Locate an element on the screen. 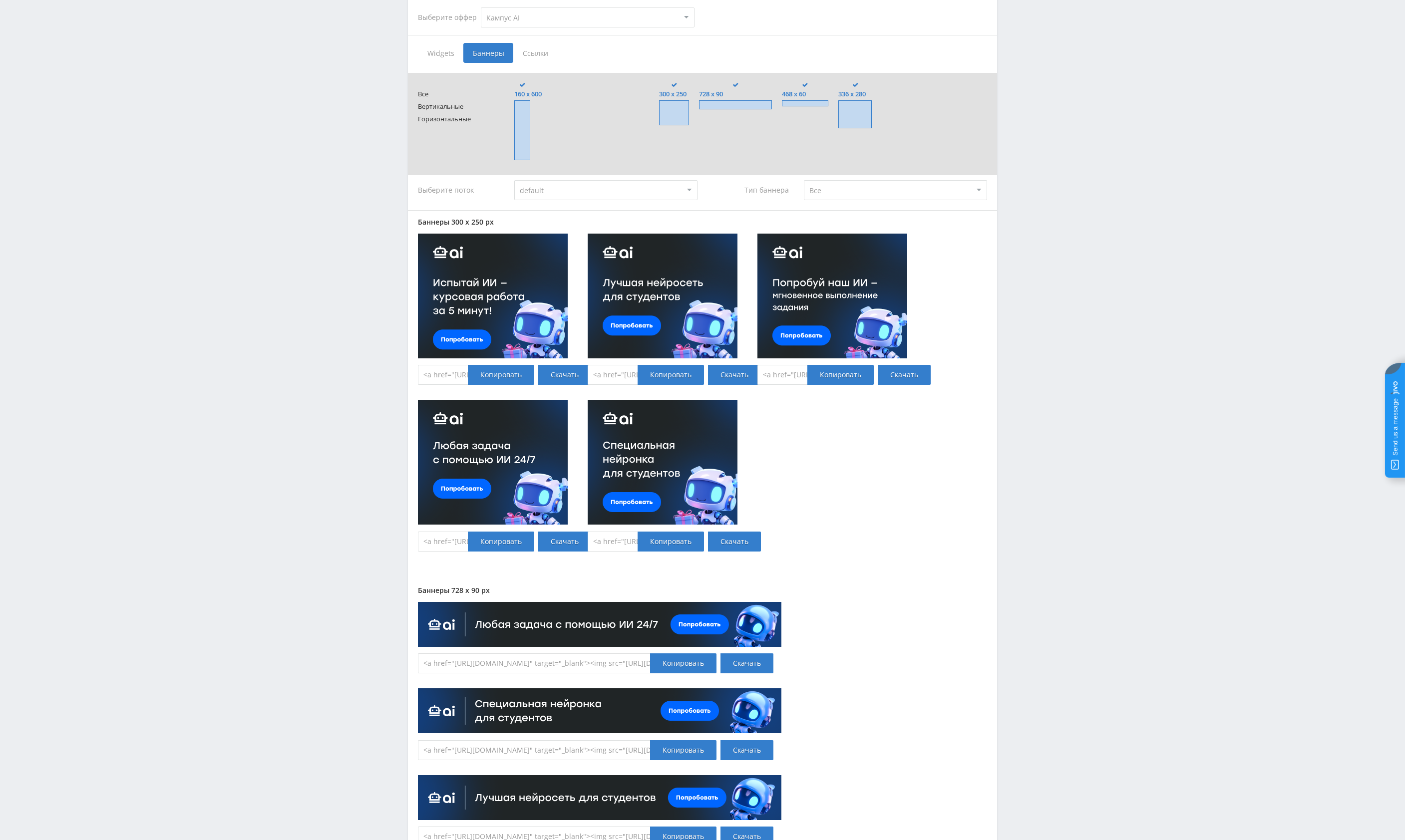 The height and width of the screenshot is (840, 1405). div: Выберите поток is located at coordinates (461, 190).